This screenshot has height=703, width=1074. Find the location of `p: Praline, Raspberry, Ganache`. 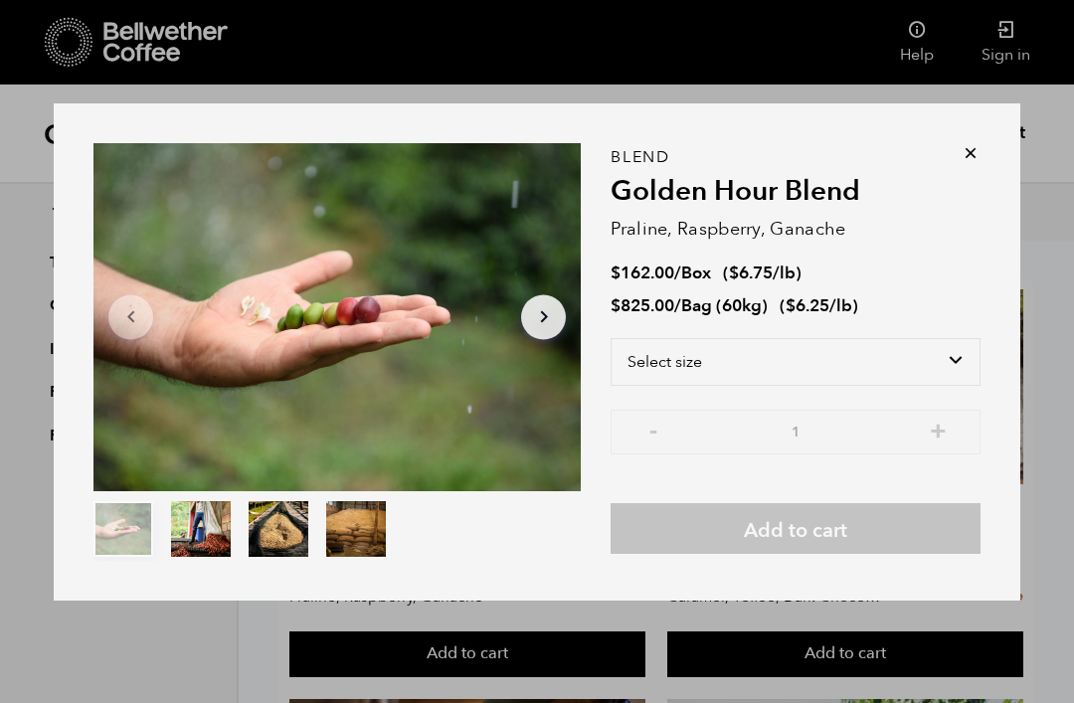

p: Praline, Raspberry, Ganache is located at coordinates (795, 229).